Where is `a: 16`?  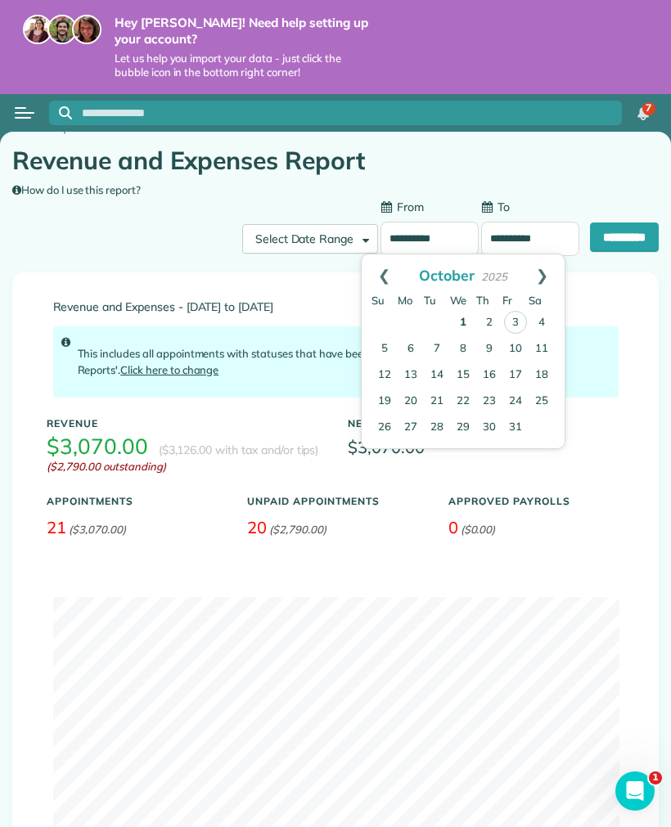
a: 16 is located at coordinates (489, 375).